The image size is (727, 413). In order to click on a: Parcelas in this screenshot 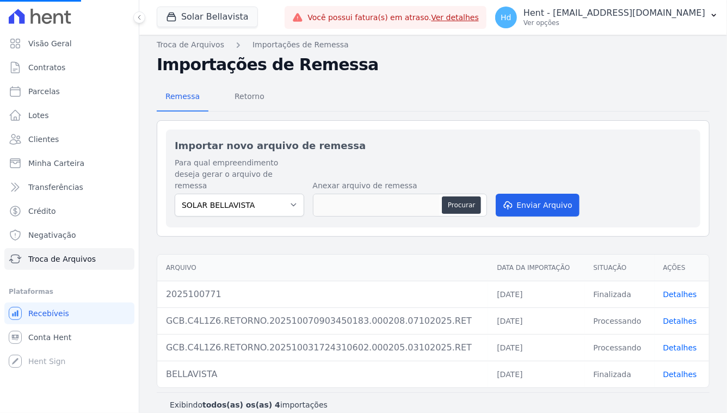, I will do `click(69, 91)`.